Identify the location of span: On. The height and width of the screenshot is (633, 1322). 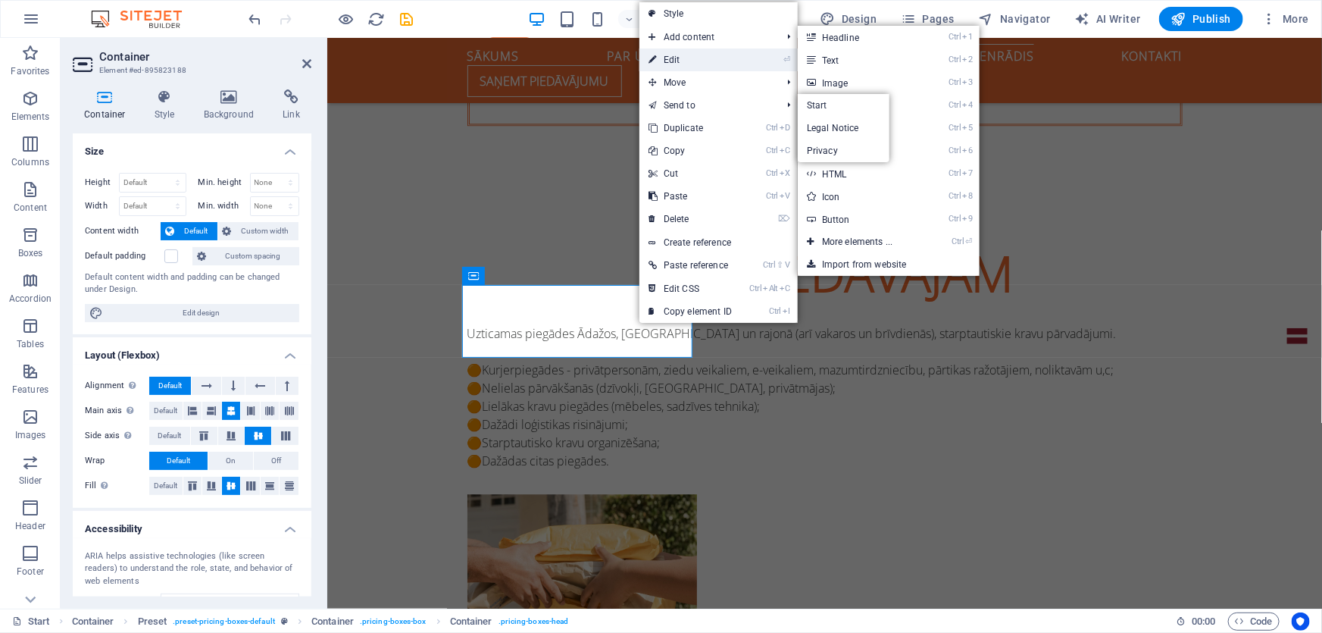
(230, 461).